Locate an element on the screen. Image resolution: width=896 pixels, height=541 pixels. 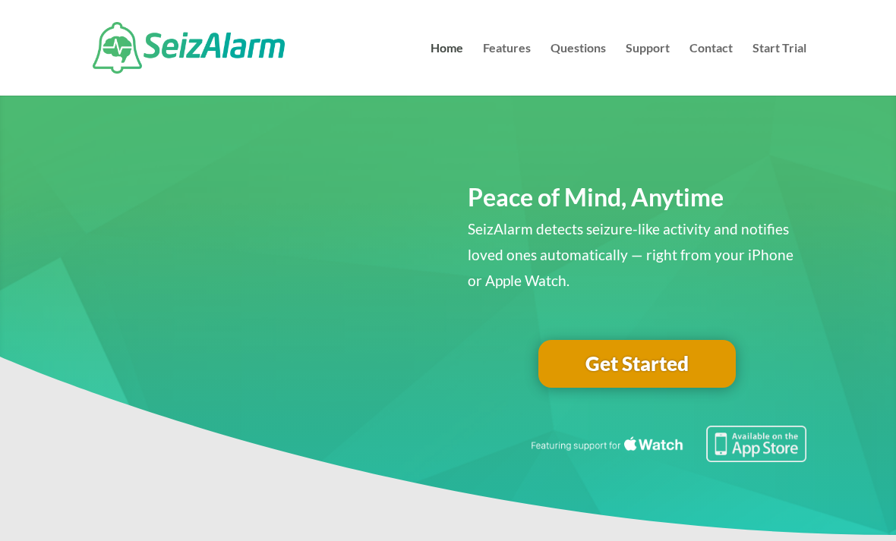
span: SeizAlarm detects seizure-like activity and notifies loved ones automatically — right from your i... is located at coordinates (630, 254).